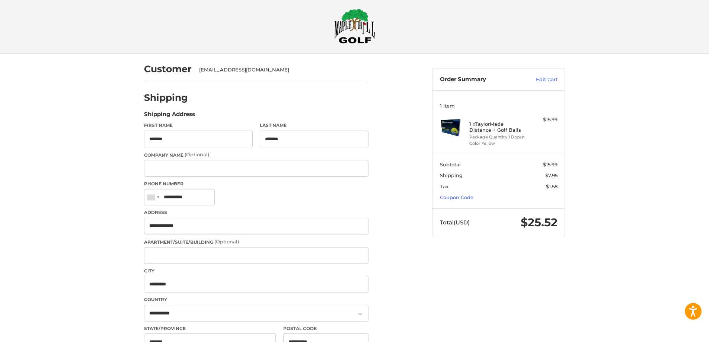 This screenshot has width=709, height=342. What do you see at coordinates (444, 186) in the screenshot?
I see `span: Tax` at bounding box center [444, 186].